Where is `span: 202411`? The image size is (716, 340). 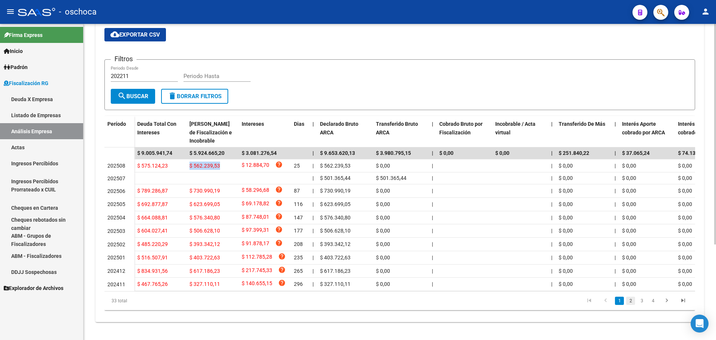 span: 202411 is located at coordinates (116, 284).